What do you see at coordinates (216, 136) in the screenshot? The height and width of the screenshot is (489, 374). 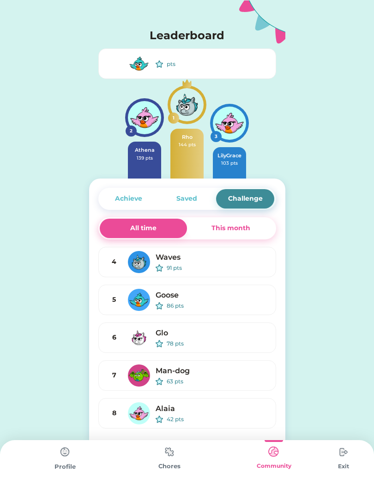 I see `div: 3` at bounding box center [216, 136].